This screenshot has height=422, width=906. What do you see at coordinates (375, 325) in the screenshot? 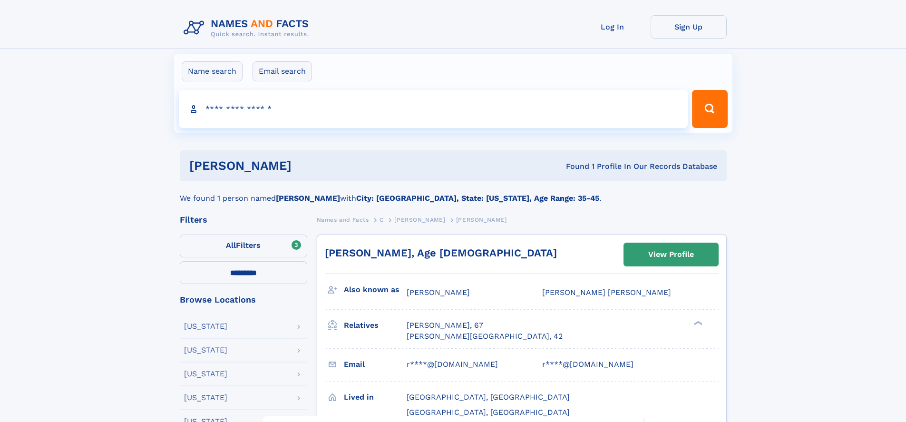
I see `h3: Relatives` at bounding box center [375, 325].